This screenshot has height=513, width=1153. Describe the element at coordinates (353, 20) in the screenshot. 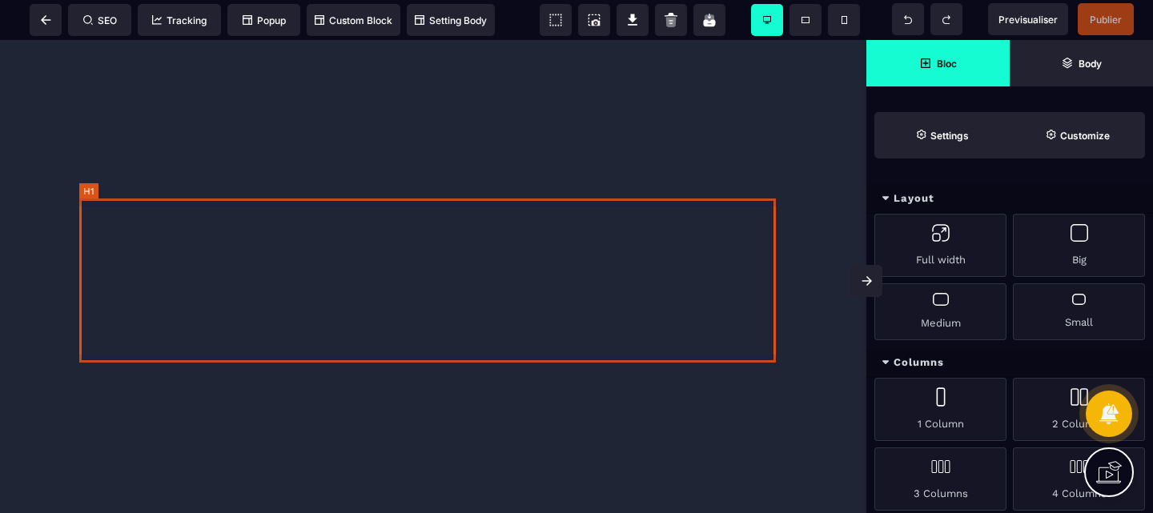

I see `span: Custom Block` at that location.